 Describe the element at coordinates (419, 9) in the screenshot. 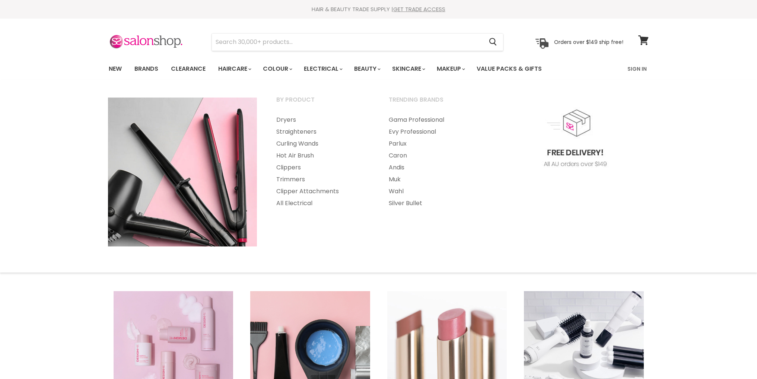

I see `a: GET TRADE ACCESS` at that location.